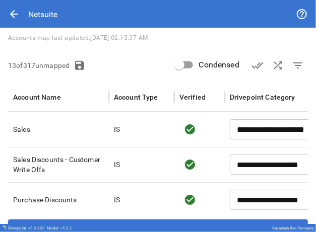 The image size is (316, 232). What do you see at coordinates (193, 97) in the screenshot?
I see `div: Verified` at bounding box center [193, 97].